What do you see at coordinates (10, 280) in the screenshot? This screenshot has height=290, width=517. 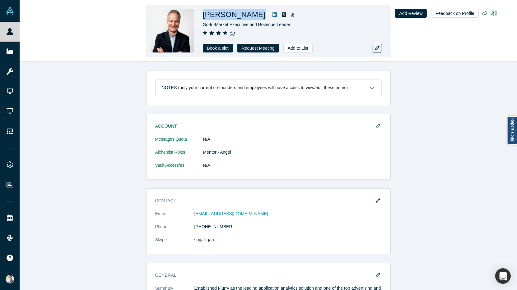 I see `img: Ravi Belani's Account` at bounding box center [10, 280].